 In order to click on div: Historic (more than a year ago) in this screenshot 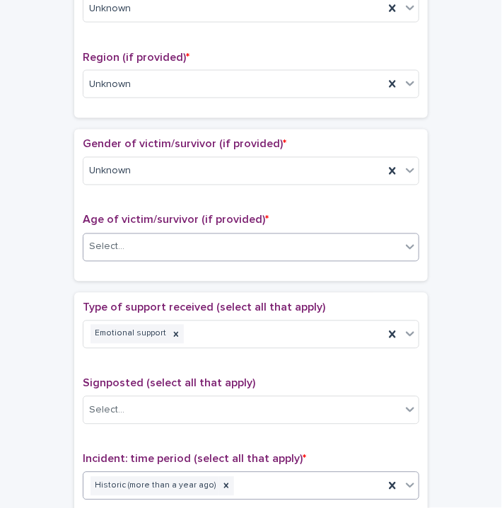, I will do `click(154, 486)`.